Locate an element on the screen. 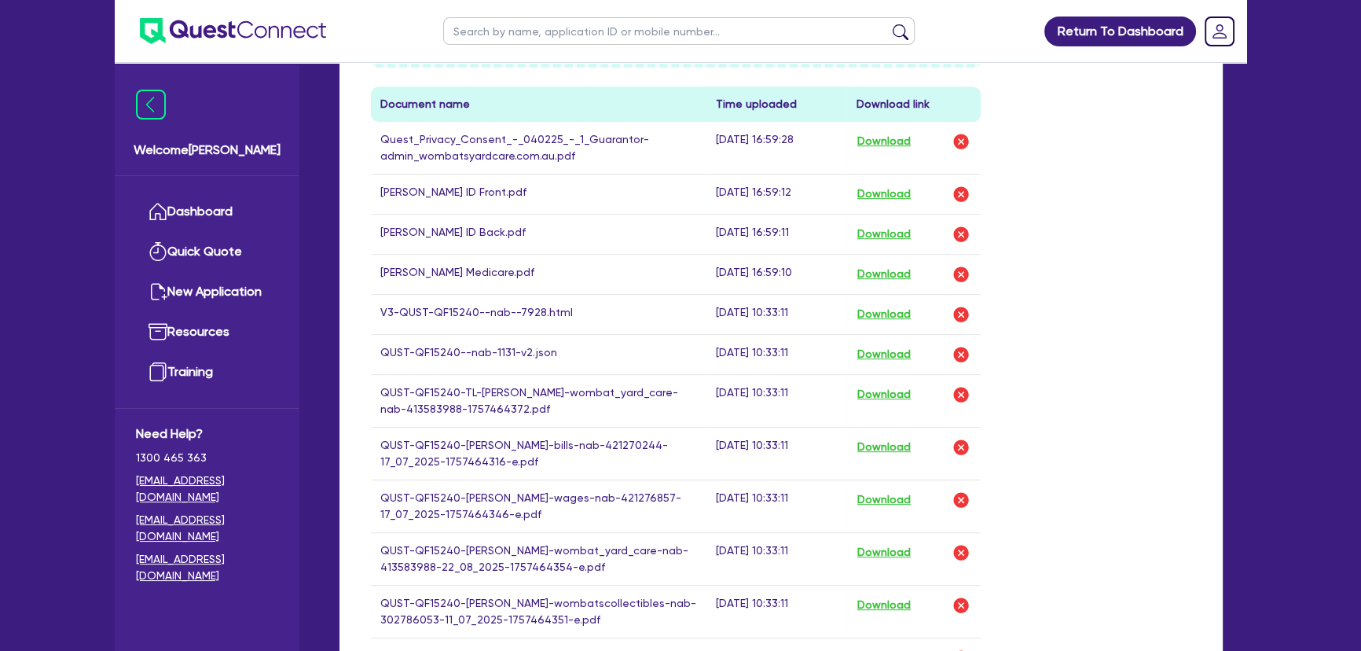  td: QUST-QF15240--nab-1131-v2.json is located at coordinates (538, 354).